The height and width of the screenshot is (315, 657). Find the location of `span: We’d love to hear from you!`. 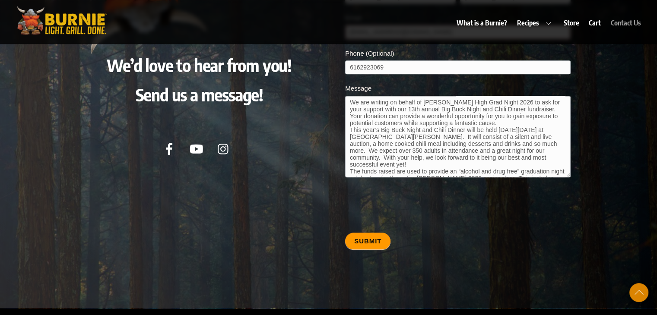

span: We’d love to hear from you! is located at coordinates (199, 65).